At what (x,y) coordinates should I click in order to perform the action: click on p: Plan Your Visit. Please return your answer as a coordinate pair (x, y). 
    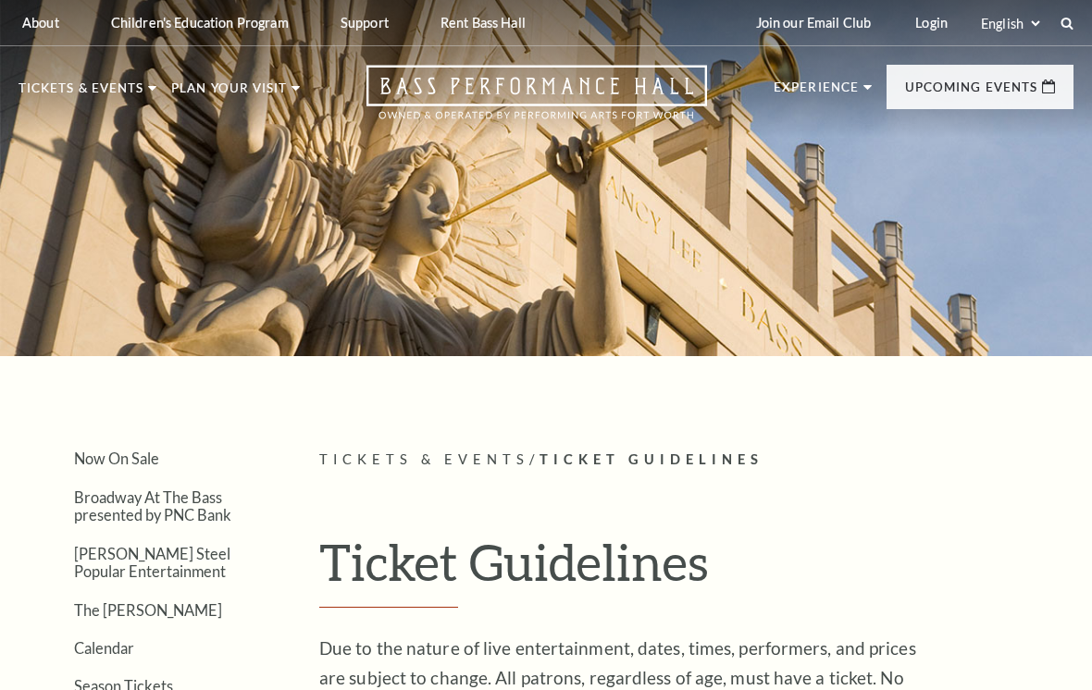
    Looking at the image, I should click on (229, 93).